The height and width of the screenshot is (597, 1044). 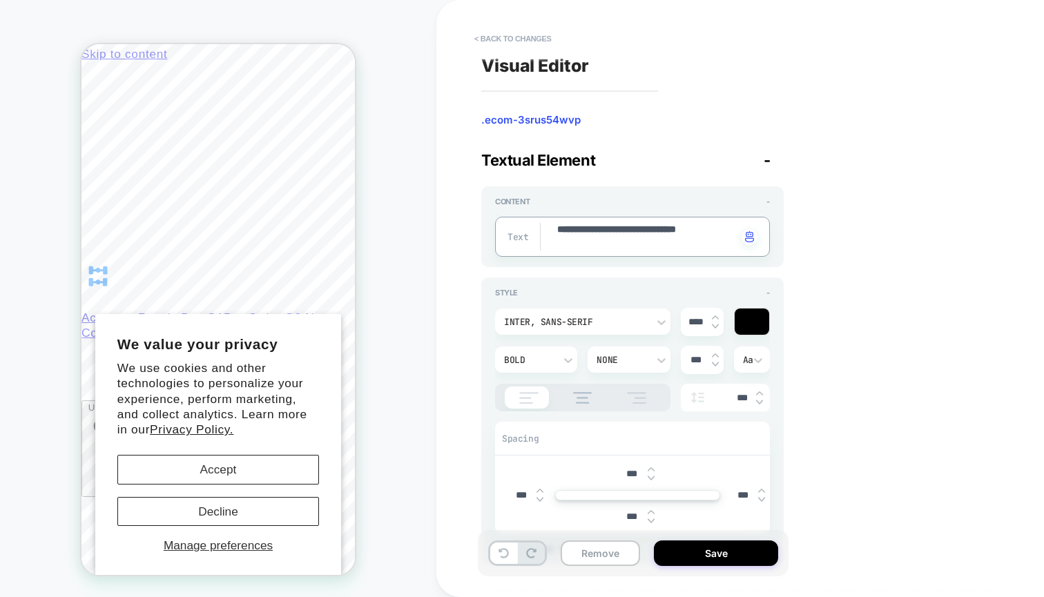 I want to click on img: align text center, so click(x=583, y=398).